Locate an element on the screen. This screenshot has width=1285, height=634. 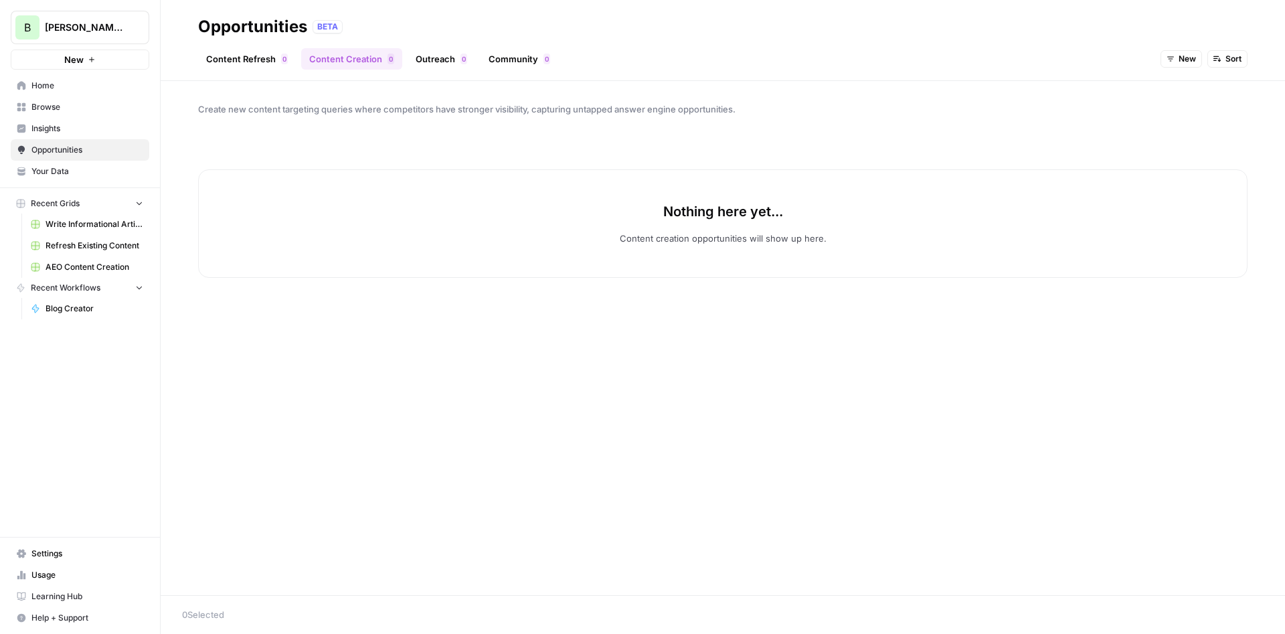
div: BETA is located at coordinates (327, 27).